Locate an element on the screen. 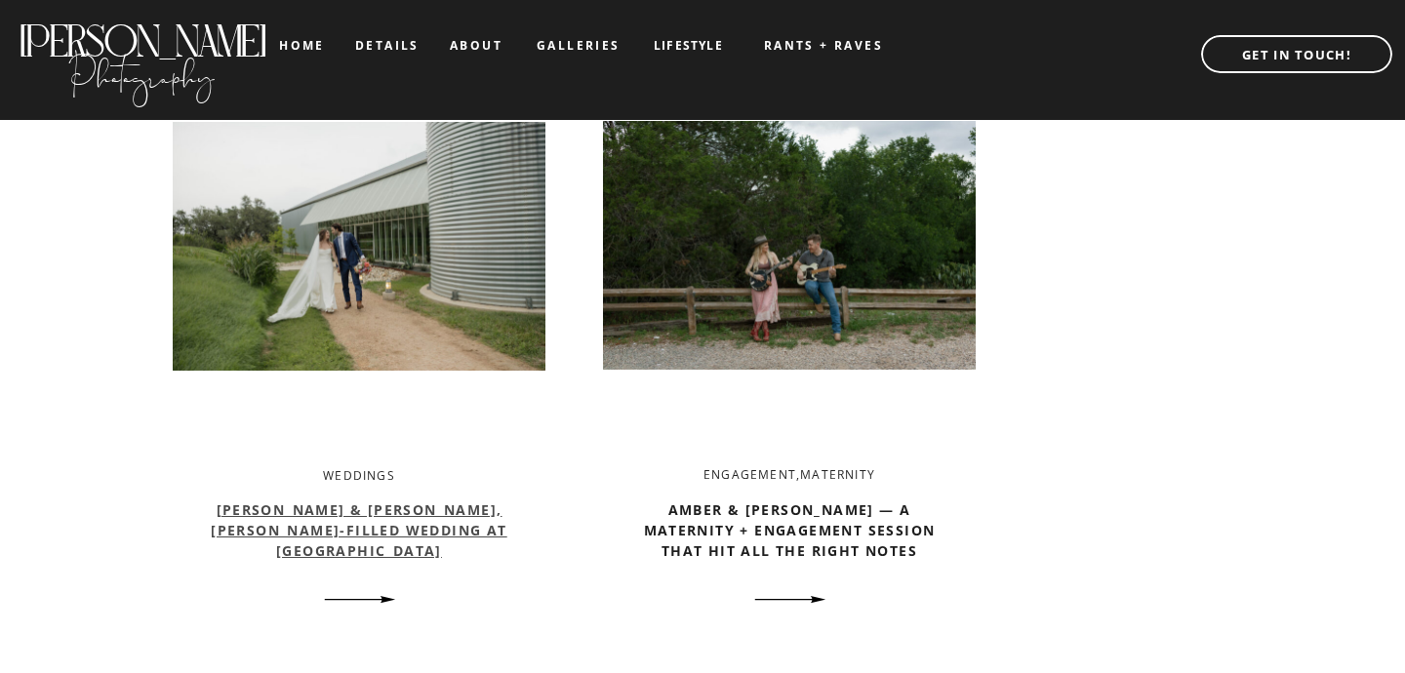 Image resolution: width=1405 pixels, height=673 pixels. a: home is located at coordinates (302, 45).